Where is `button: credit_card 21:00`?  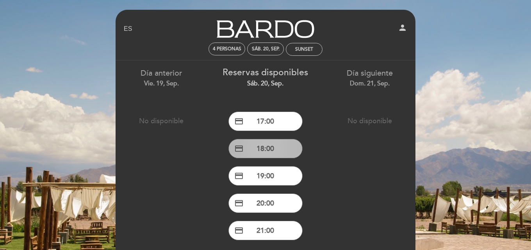
button: credit_card 21:00 is located at coordinates (265, 231).